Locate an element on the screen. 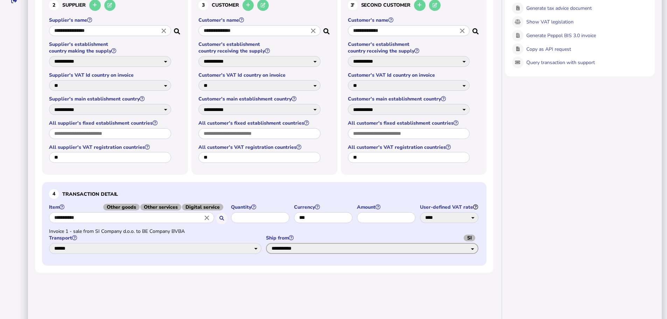 The height and width of the screenshot is (319, 667). label: Currency is located at coordinates (324, 207).